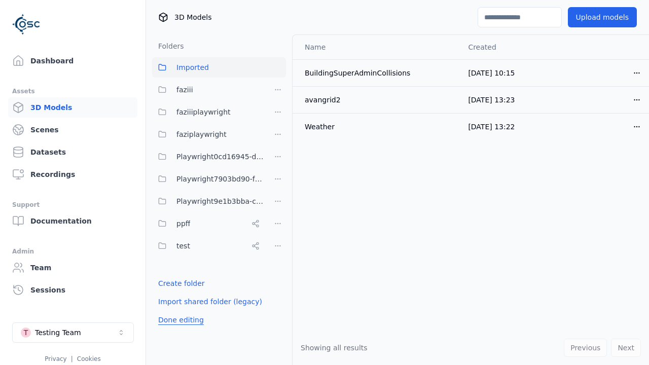 The image size is (649, 365). I want to click on div: Testing Team, so click(58, 333).